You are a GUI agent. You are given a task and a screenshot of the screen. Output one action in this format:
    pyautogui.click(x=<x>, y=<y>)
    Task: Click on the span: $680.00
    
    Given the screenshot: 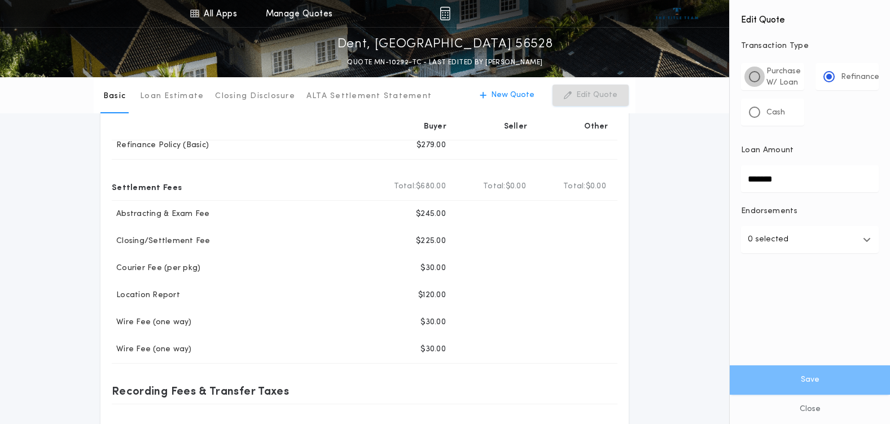 What is the action you would take?
    pyautogui.click(x=431, y=187)
    